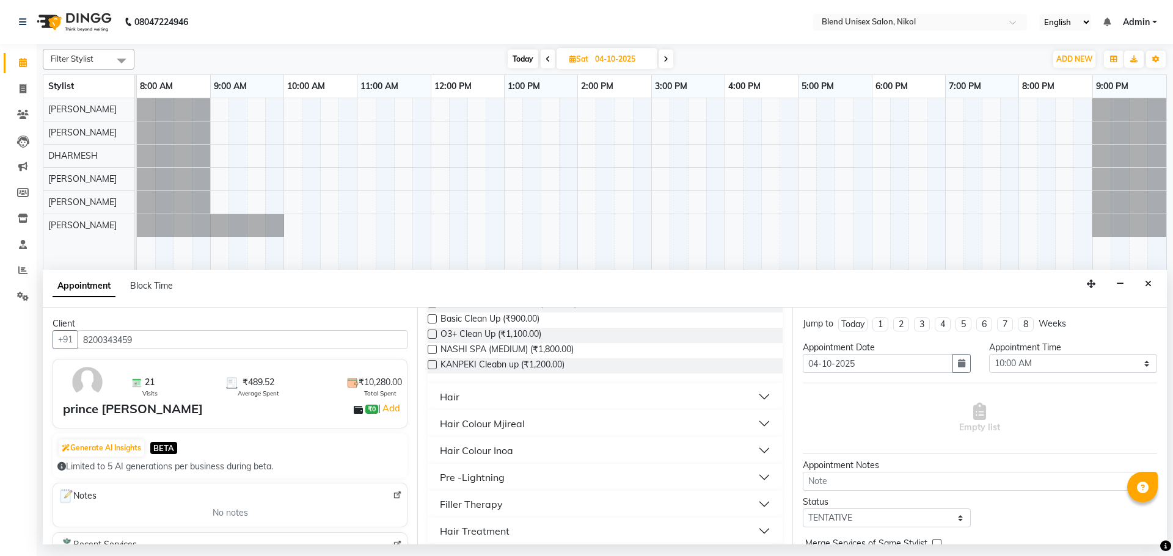  I want to click on a: Add, so click(391, 409).